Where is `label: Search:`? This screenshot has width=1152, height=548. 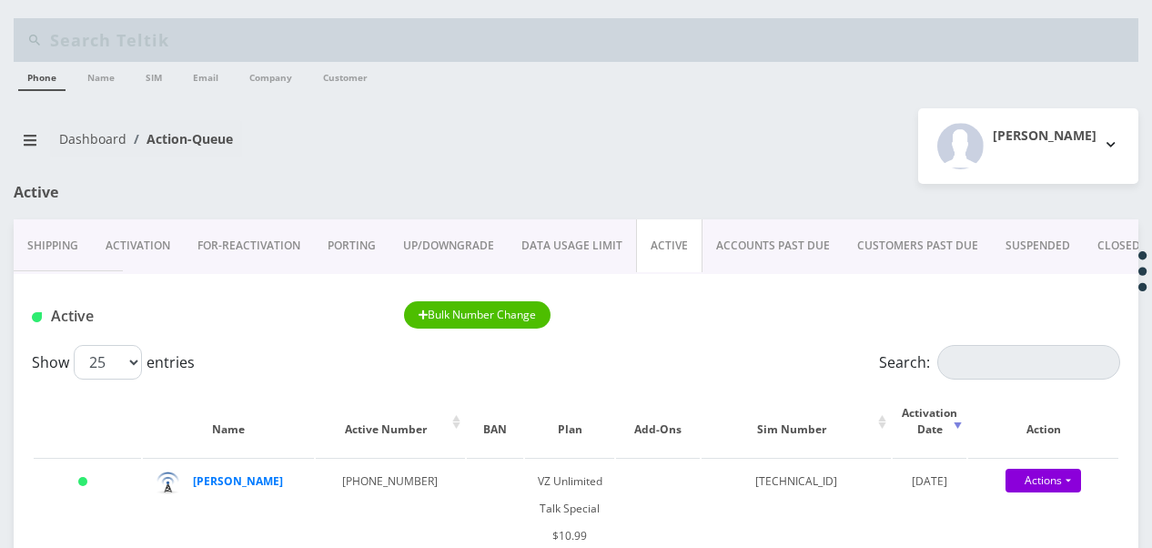 label: Search: is located at coordinates (999, 362).